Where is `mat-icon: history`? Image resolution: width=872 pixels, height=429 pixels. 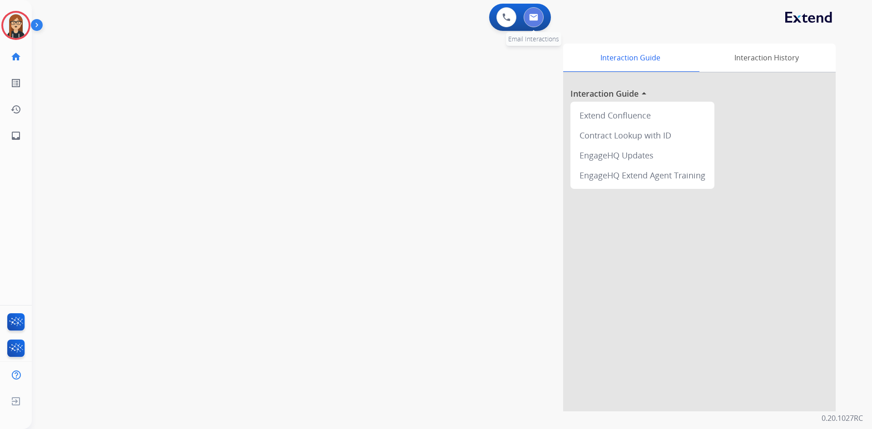 mat-icon: history is located at coordinates (16, 109).